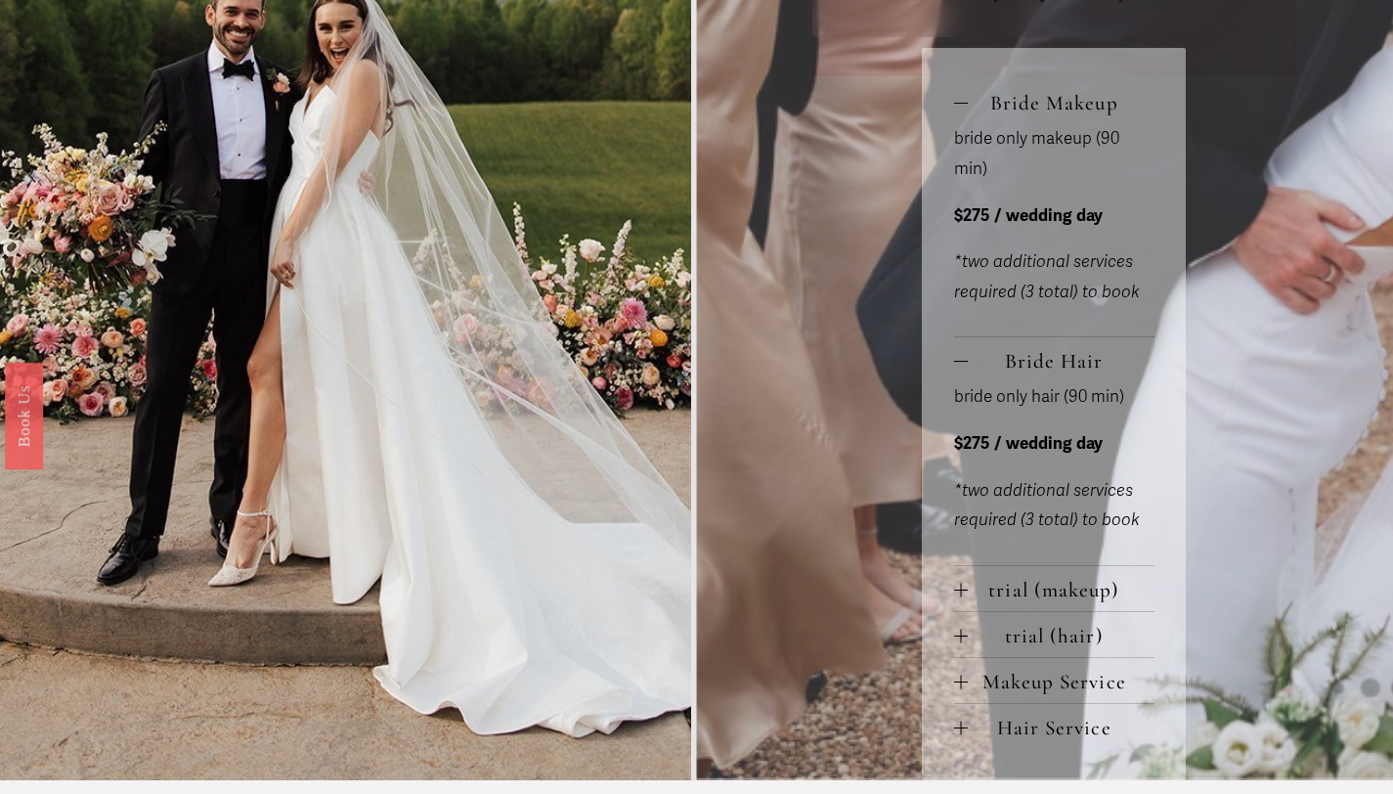  I want to click on span: trial (makeup), so click(1061, 590).